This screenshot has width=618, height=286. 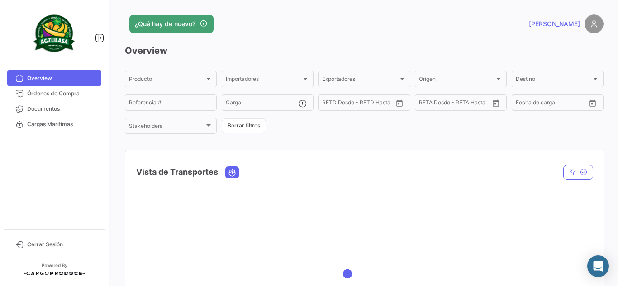 What do you see at coordinates (54, 94) in the screenshot?
I see `a: Órdenes de Compra` at bounding box center [54, 94].